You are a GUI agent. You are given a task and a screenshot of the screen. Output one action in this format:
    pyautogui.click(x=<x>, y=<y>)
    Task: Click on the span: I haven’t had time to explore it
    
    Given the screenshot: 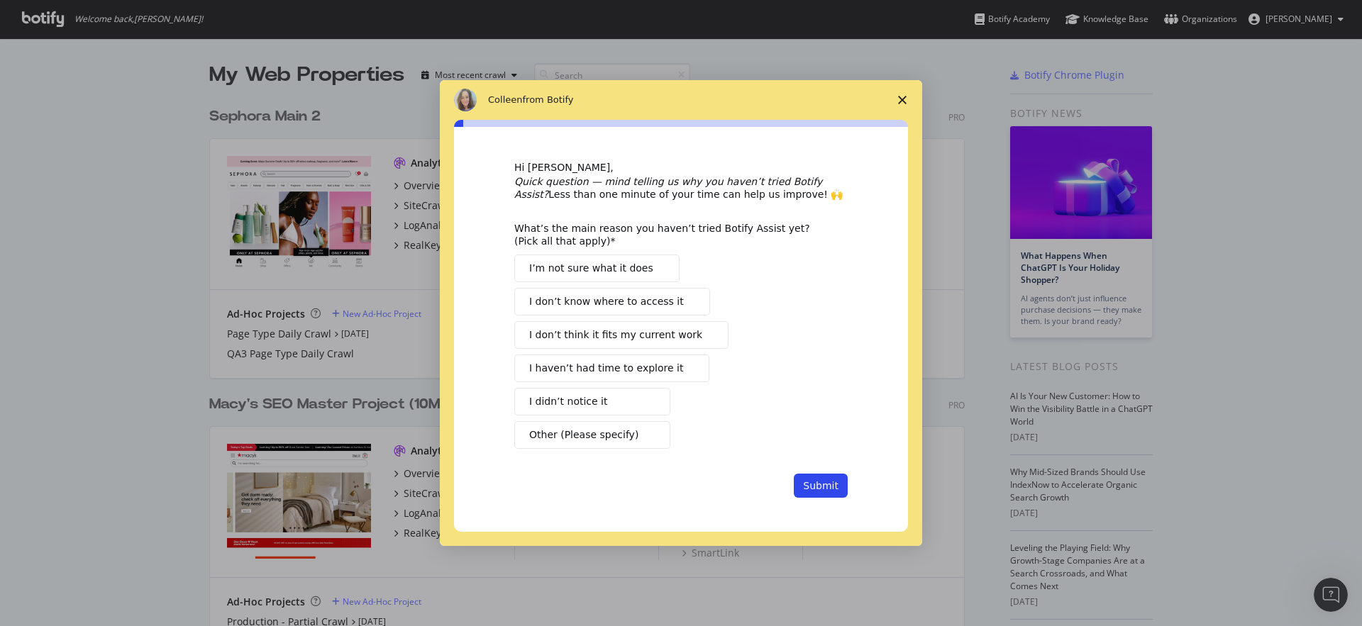 What is the action you would take?
    pyautogui.click(x=606, y=368)
    